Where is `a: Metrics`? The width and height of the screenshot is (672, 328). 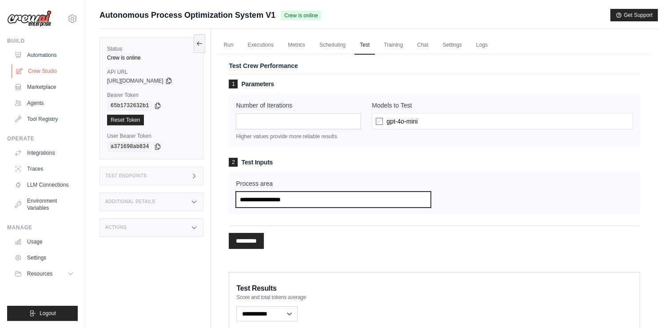
a: Metrics is located at coordinates (296, 45).